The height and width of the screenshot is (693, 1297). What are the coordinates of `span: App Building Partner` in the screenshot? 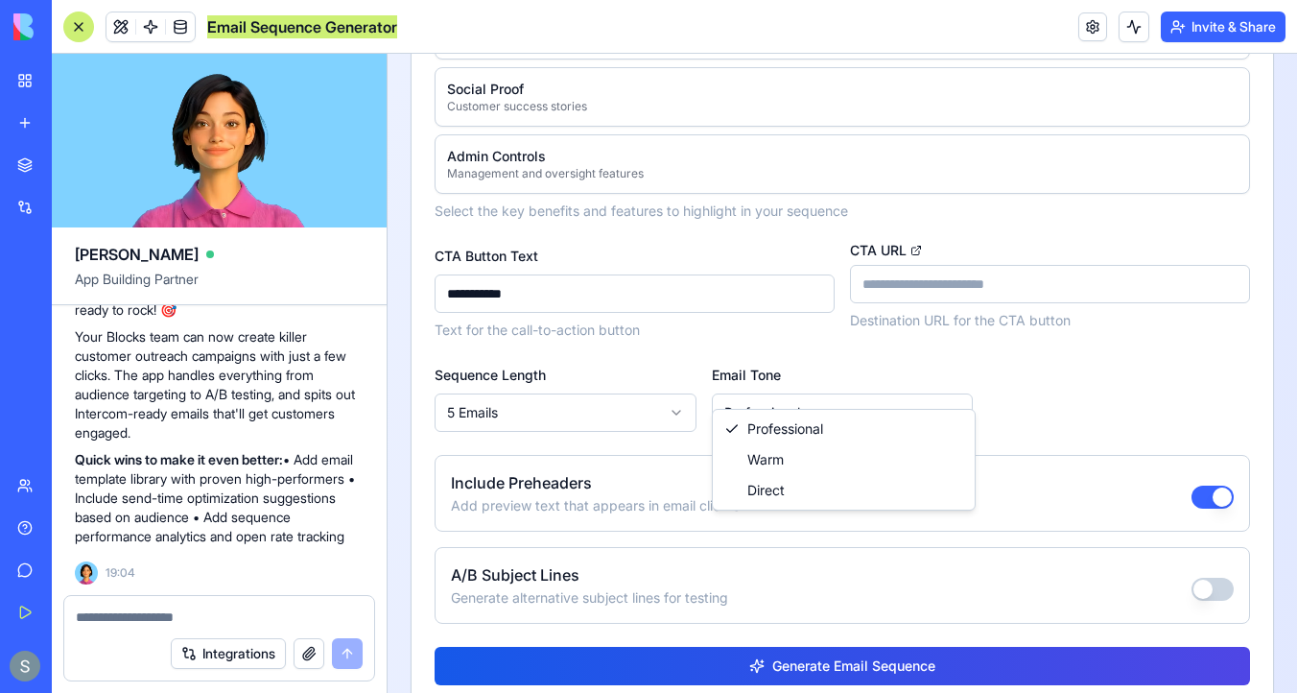 It's located at (219, 287).